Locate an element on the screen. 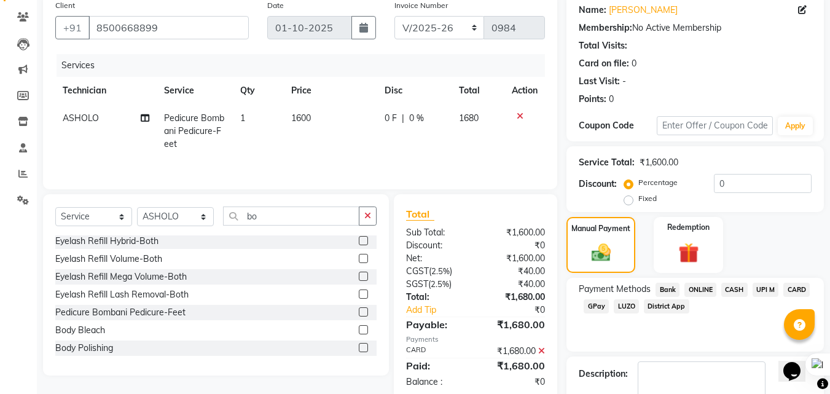 The image size is (830, 394). div: Payable: is located at coordinates (436, 324).